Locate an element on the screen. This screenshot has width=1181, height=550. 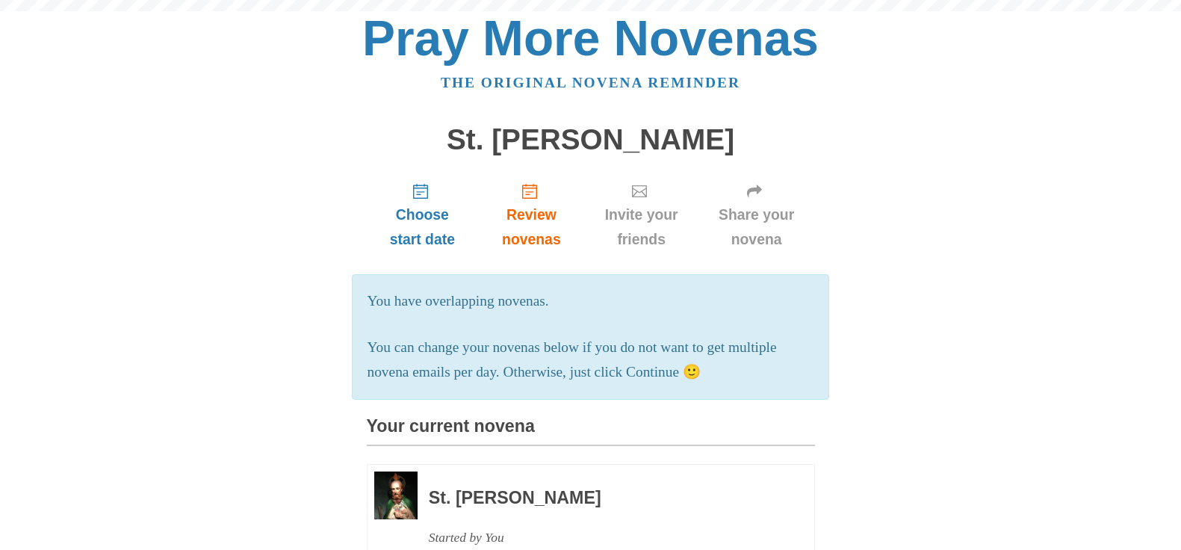
span: Share your novena is located at coordinates (757, 227).